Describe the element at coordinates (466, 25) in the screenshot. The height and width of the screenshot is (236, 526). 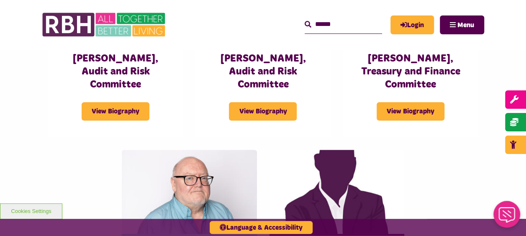
I see `span: Menu` at that location.